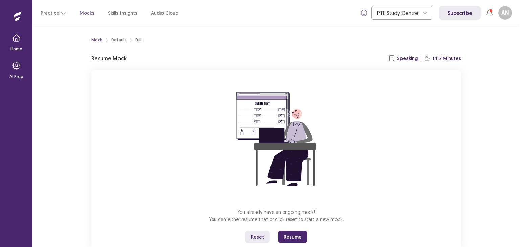  I want to click on button: info, so click(364, 13).